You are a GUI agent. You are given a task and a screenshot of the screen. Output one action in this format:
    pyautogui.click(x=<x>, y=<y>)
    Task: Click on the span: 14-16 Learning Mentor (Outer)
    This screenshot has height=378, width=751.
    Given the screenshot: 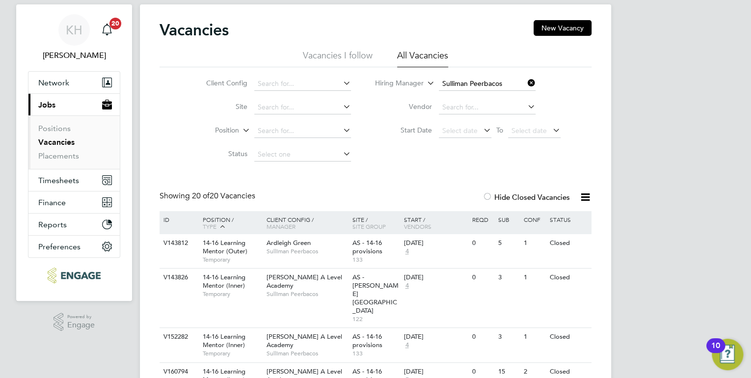 What is the action you would take?
    pyautogui.click(x=225, y=247)
    